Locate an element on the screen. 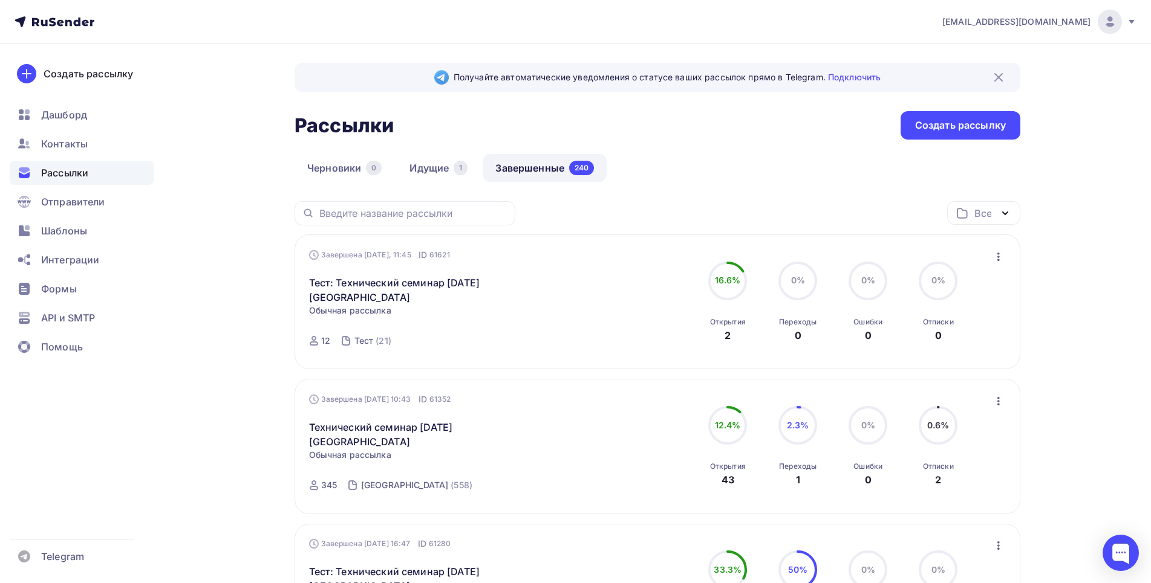  a: Шаблоны is located at coordinates (82, 231).